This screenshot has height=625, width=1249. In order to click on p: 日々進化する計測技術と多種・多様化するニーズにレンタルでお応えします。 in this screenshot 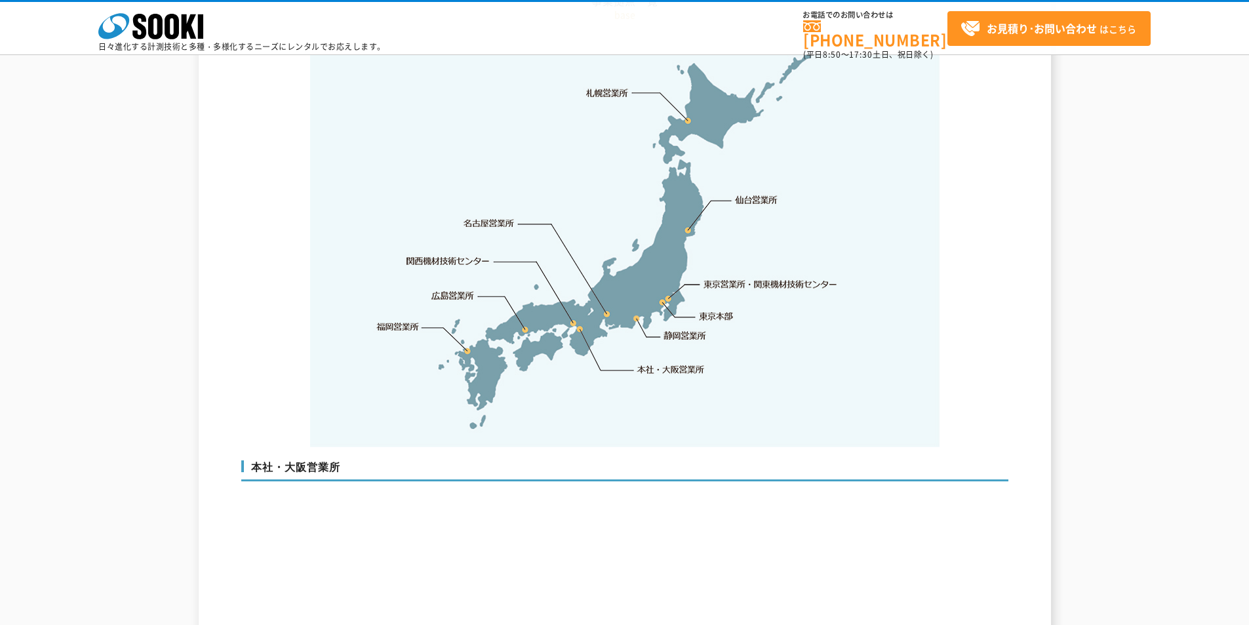, I will do `click(242, 47)`.